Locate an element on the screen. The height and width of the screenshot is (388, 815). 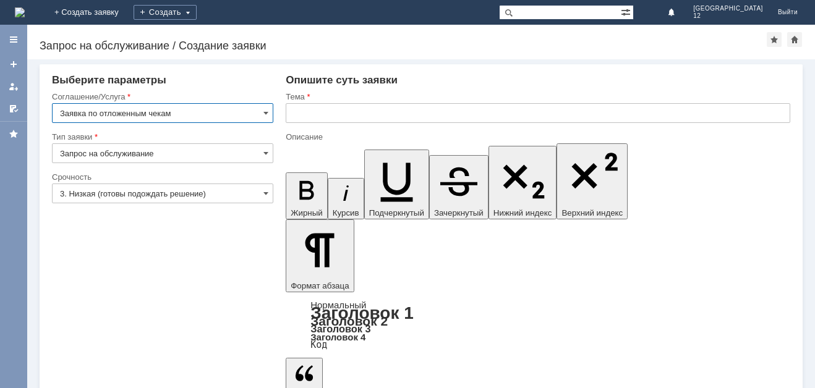
a: Заголовок 2 is located at coordinates (349, 321).